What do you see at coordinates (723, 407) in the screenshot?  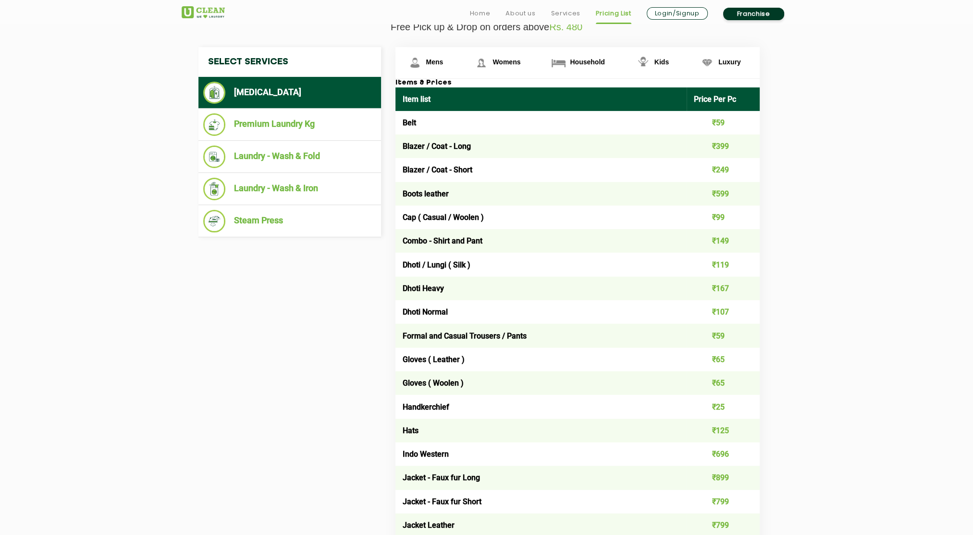 I see `td: ₹25` at bounding box center [723, 407].